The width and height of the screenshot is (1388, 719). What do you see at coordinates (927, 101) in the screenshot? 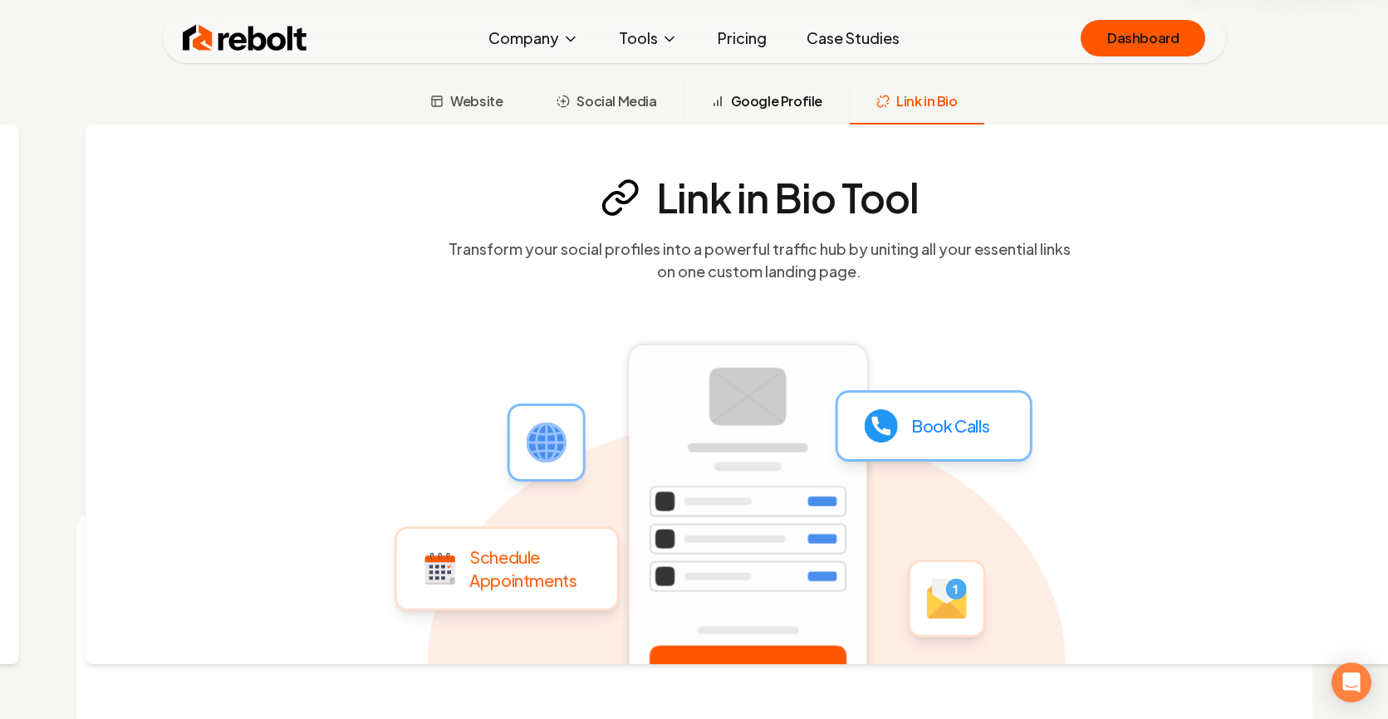
I see `span: Link in Bio` at bounding box center [927, 101].